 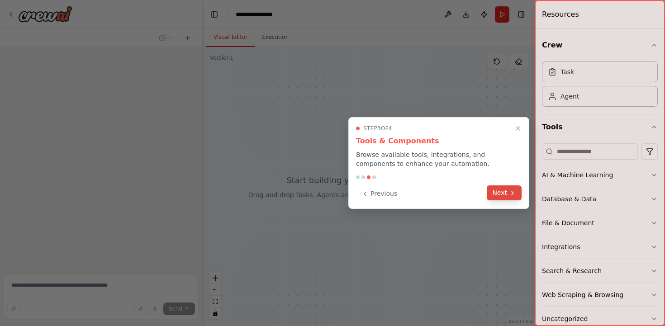 I want to click on button: Next, so click(x=504, y=193).